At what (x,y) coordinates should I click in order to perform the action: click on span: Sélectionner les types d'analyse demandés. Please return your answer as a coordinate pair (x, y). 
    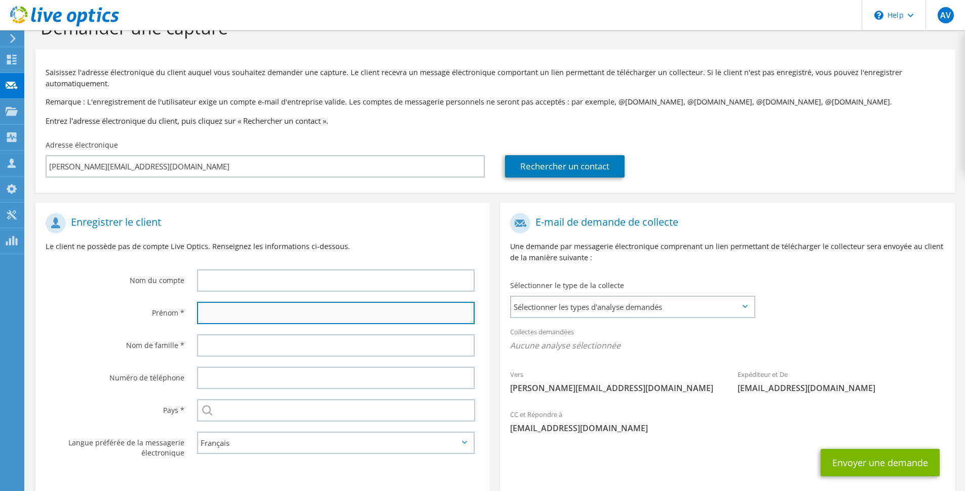
    Looking at the image, I should click on (632, 307).